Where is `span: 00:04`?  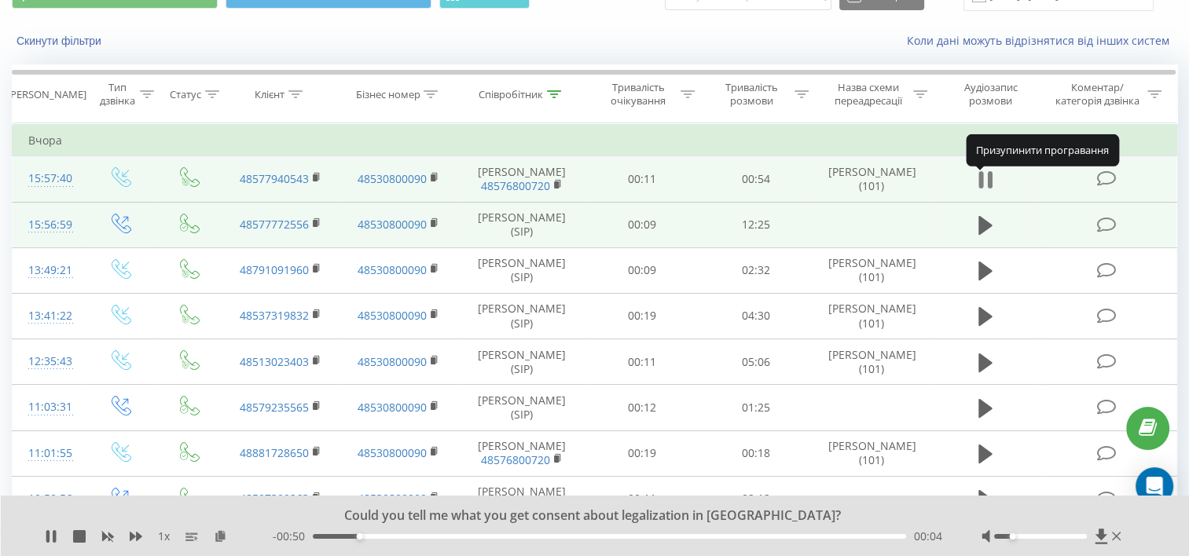
span: 00:04 is located at coordinates (928, 537).